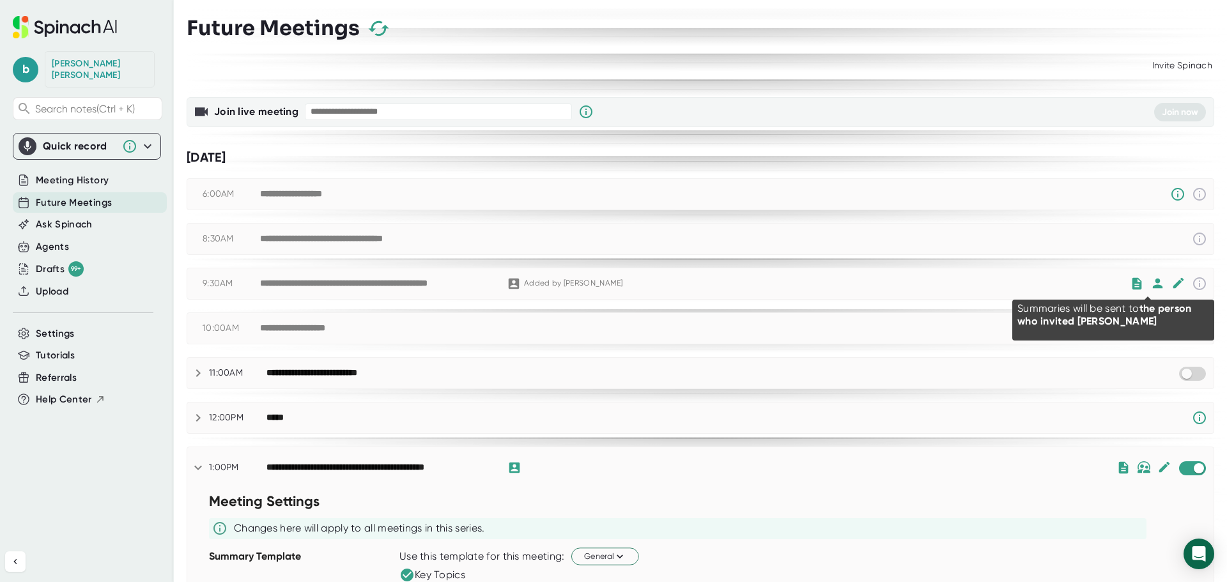 Image resolution: width=1227 pixels, height=582 pixels. Describe the element at coordinates (301, 503) in the screenshot. I see `div: Meeting Settings` at that location.